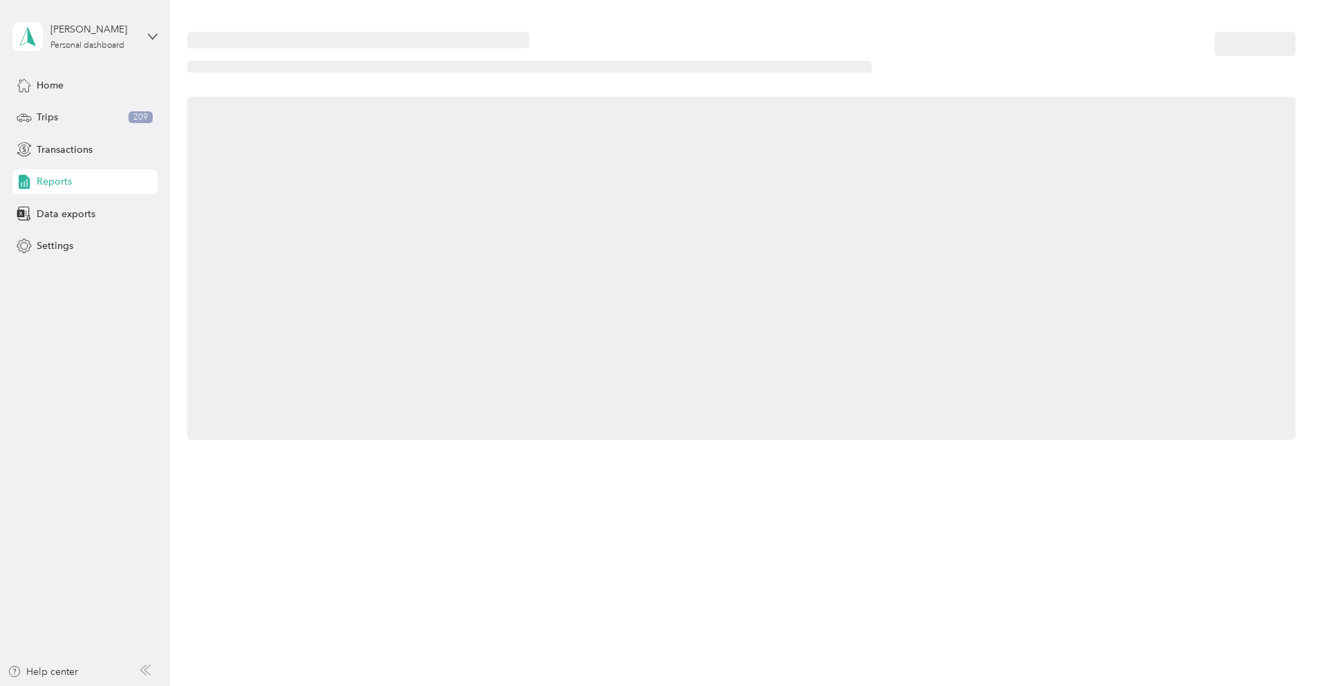  Describe the element at coordinates (64, 149) in the screenshot. I see `span: Transactions` at that location.